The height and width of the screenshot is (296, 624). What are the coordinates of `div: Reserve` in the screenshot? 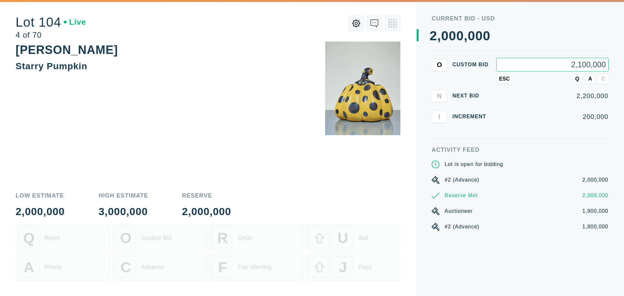 It's located at (206, 196).